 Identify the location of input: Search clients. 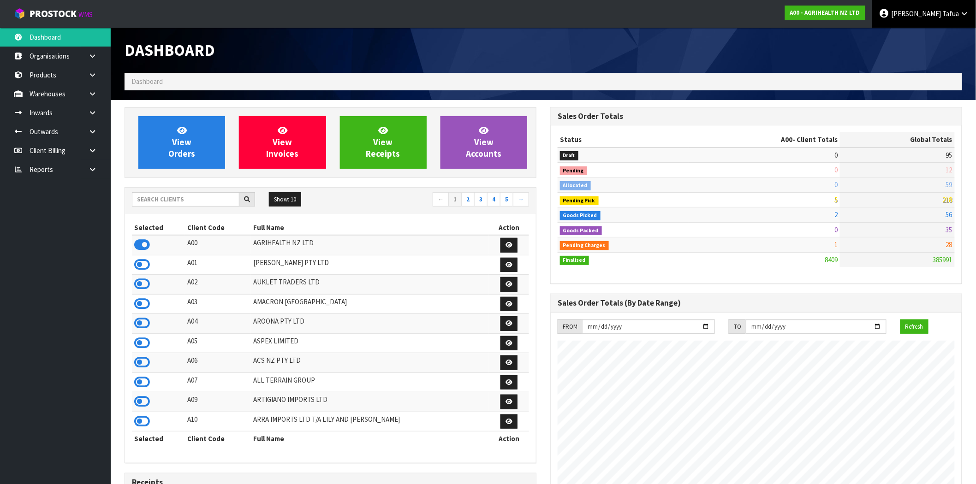
(185, 199).